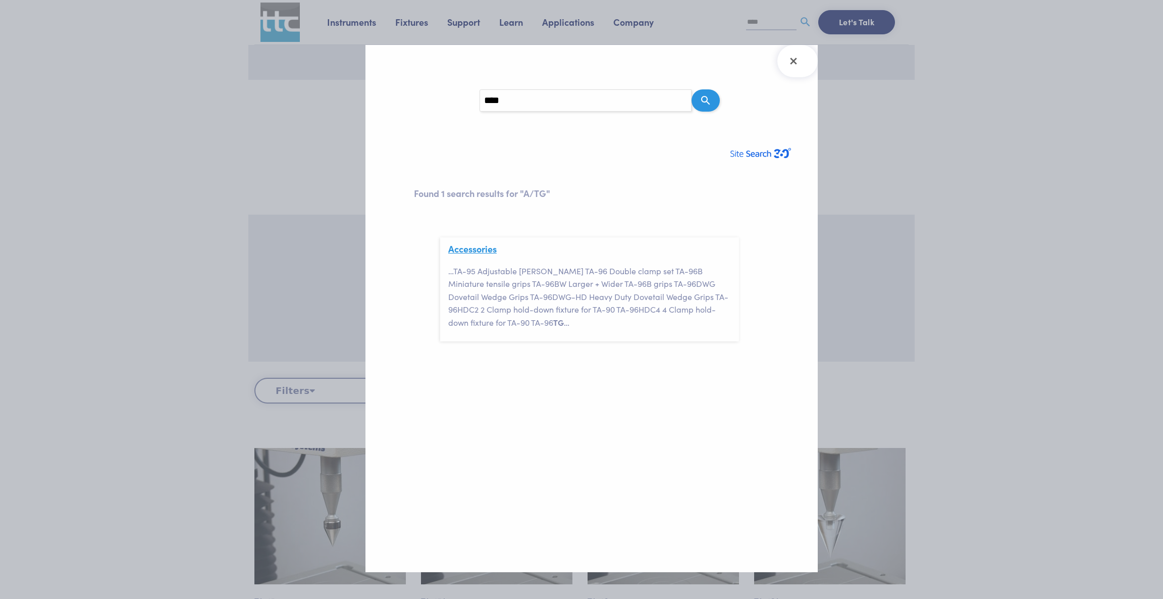  I want to click on span: Accessories, so click(473, 249).